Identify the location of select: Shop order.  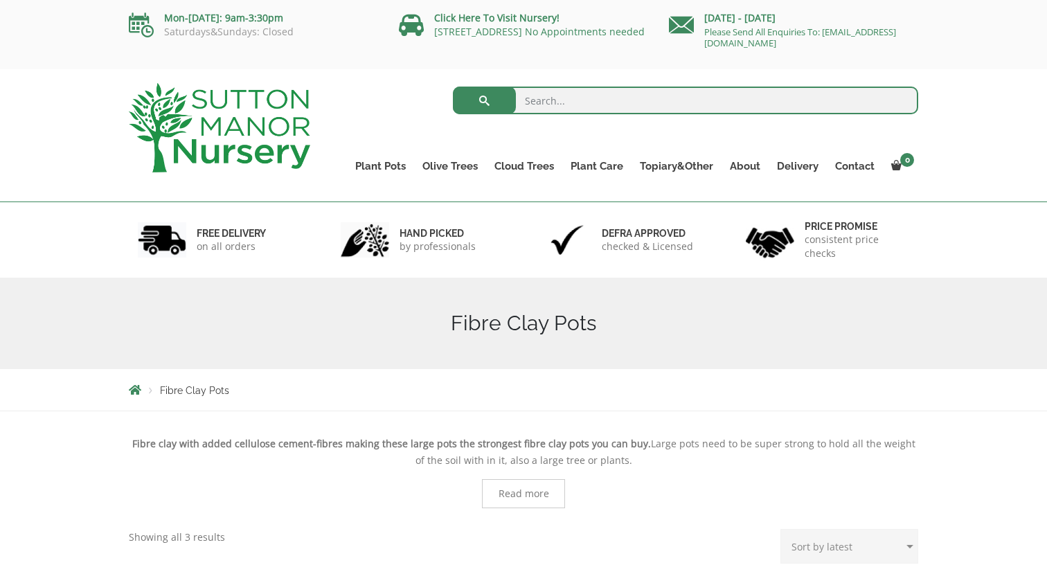
(849, 546).